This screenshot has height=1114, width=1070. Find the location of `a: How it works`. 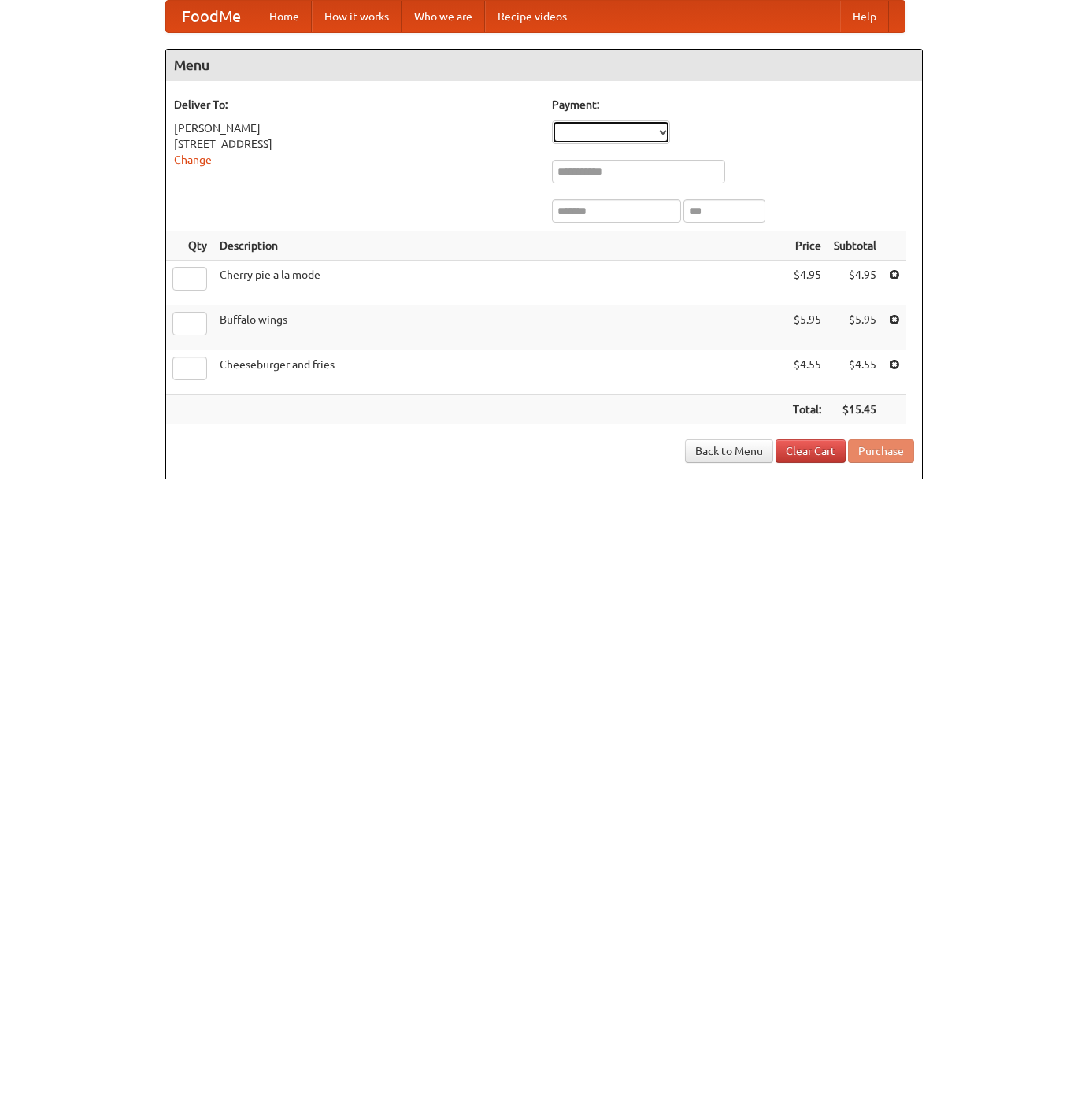

a: How it works is located at coordinates (357, 17).